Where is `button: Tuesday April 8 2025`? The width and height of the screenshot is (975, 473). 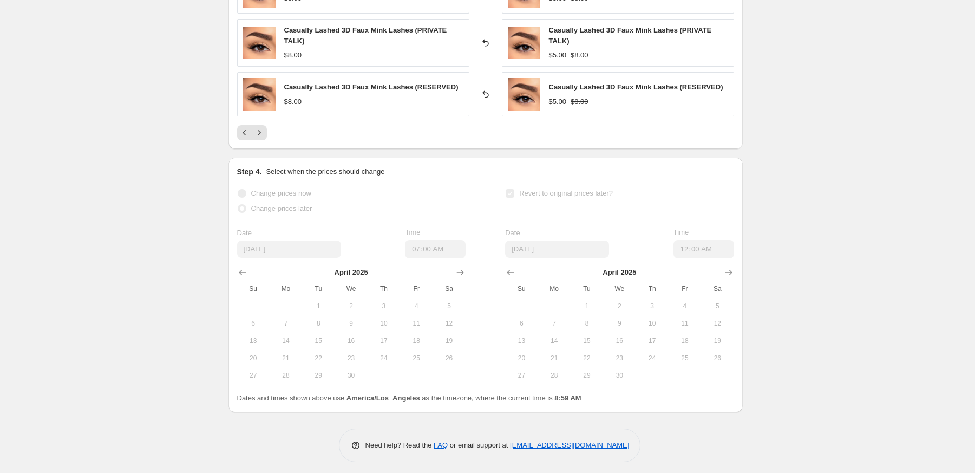 button: Tuesday April 8 2025 is located at coordinates (587, 323).